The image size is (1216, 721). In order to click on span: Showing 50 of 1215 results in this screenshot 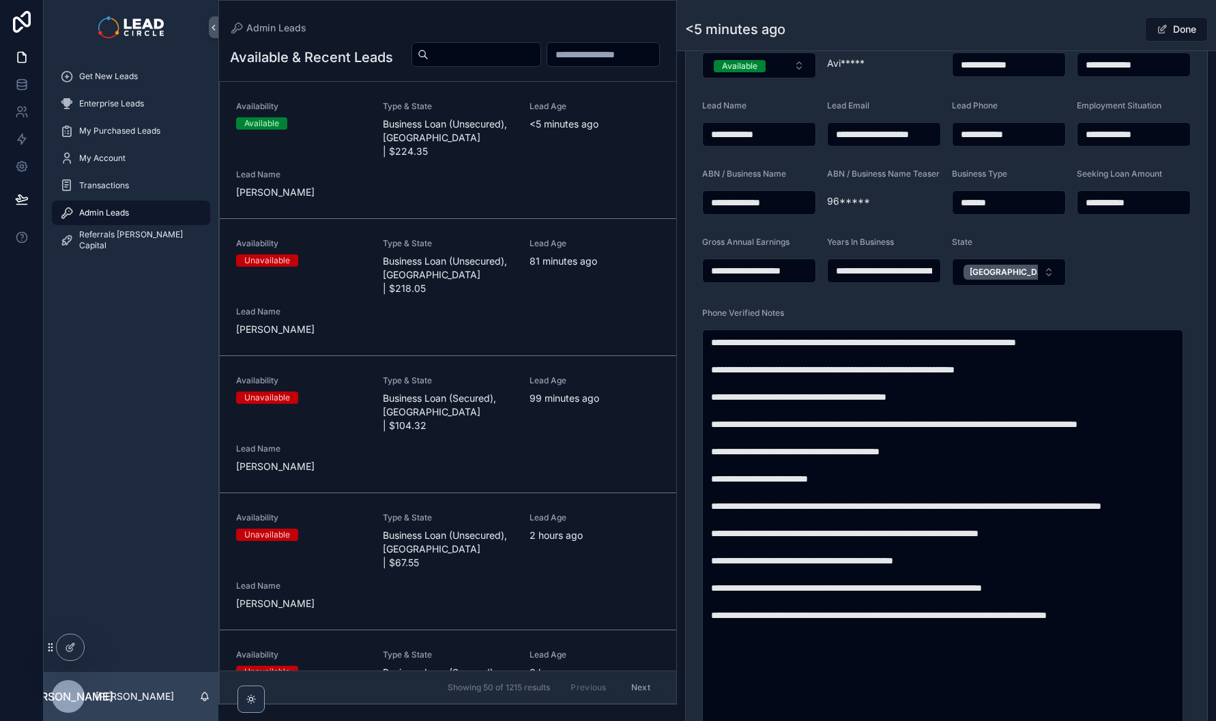, I will do `click(499, 688)`.